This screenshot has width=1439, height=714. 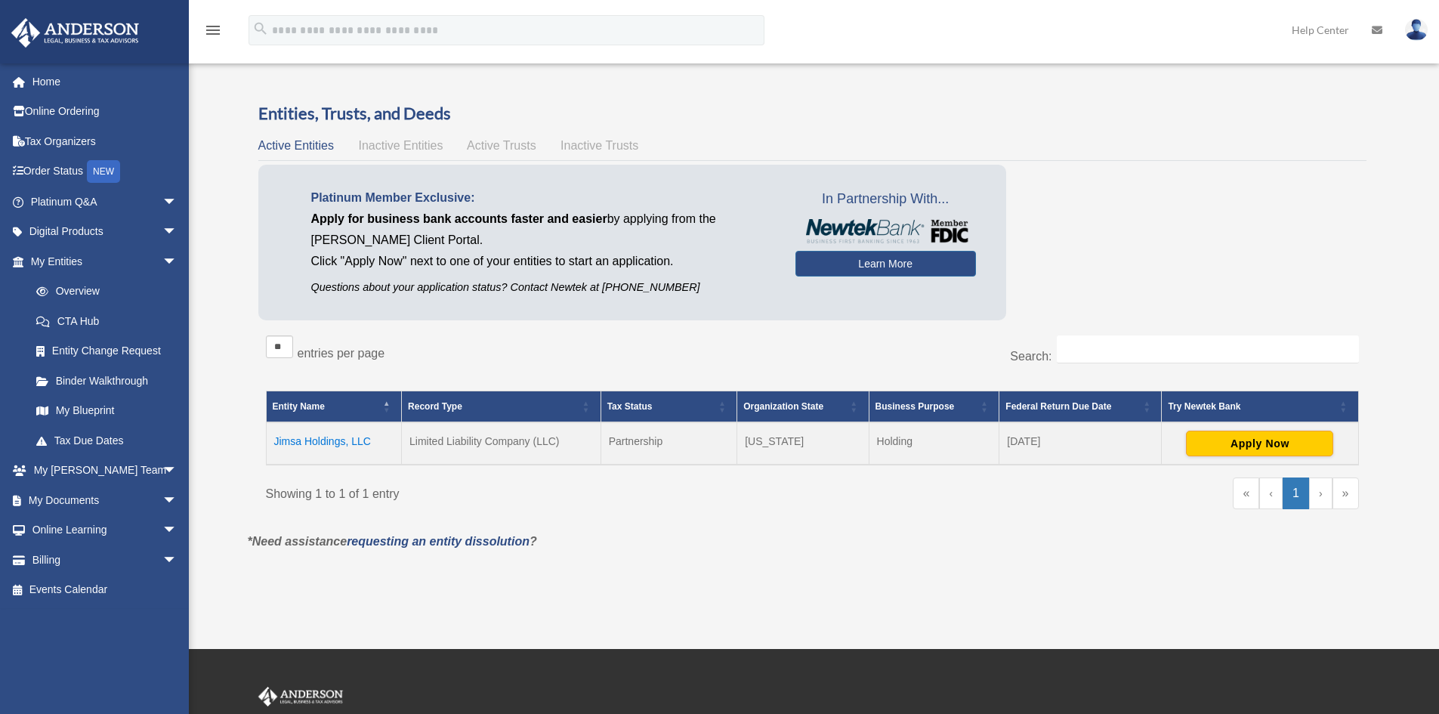 What do you see at coordinates (1260, 444) in the screenshot?
I see `button: Apply Now` at bounding box center [1260, 444].